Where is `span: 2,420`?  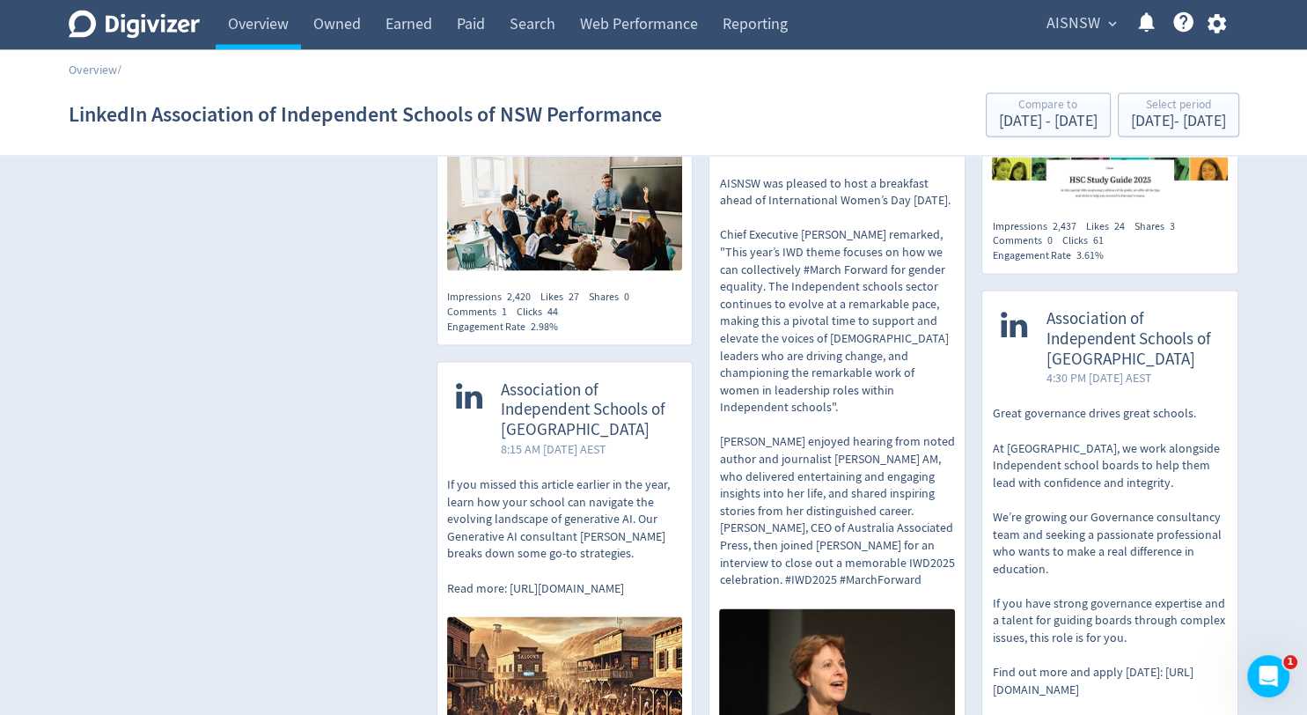 span: 2,420 is located at coordinates (518, 297).